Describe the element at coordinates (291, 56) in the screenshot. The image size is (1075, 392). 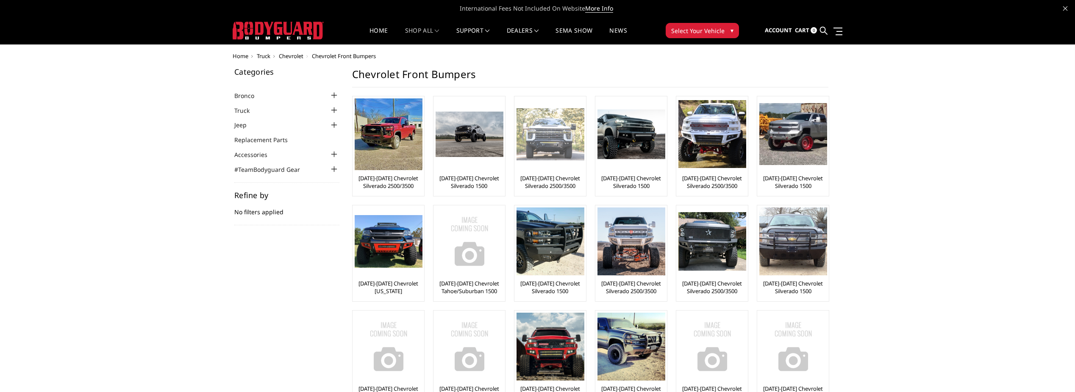
I see `span: Chevrolet` at that location.